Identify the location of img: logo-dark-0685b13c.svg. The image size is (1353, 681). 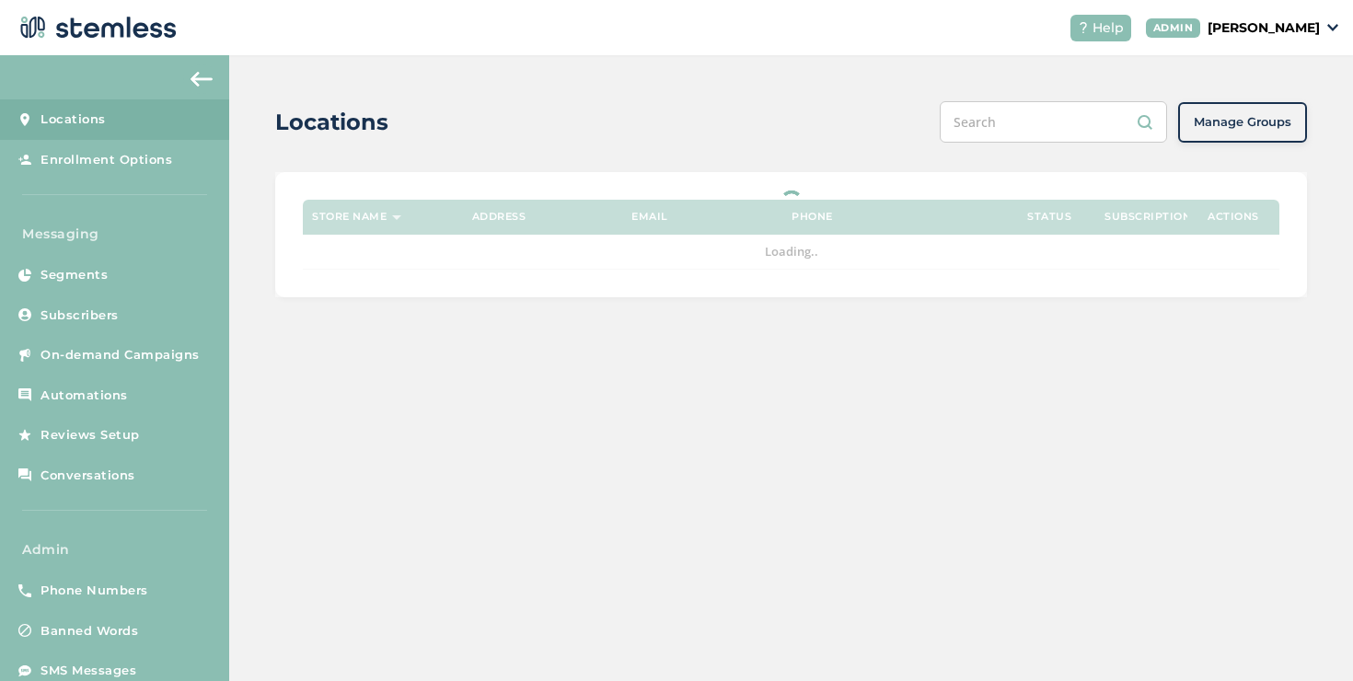
(96, 28).